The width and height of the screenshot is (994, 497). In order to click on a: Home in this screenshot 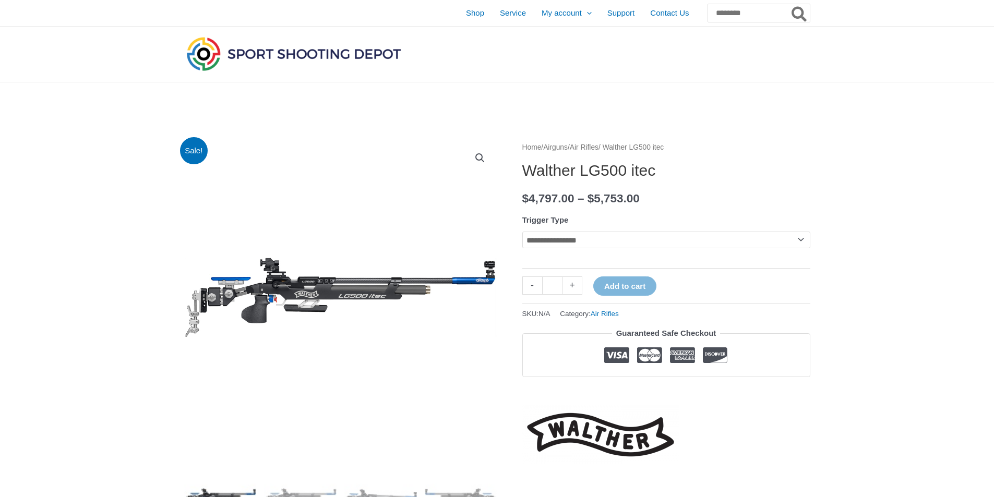, I will do `click(532, 147)`.